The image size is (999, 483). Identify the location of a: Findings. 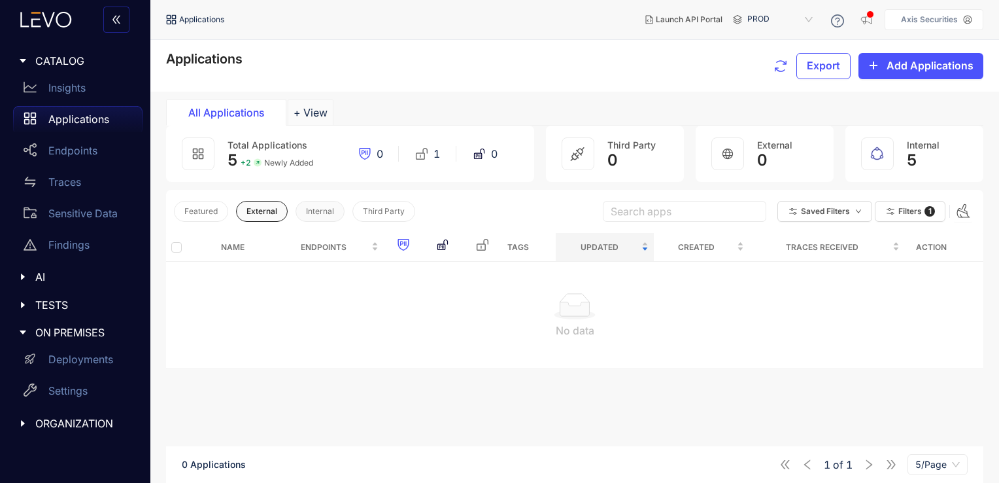
(78, 247).